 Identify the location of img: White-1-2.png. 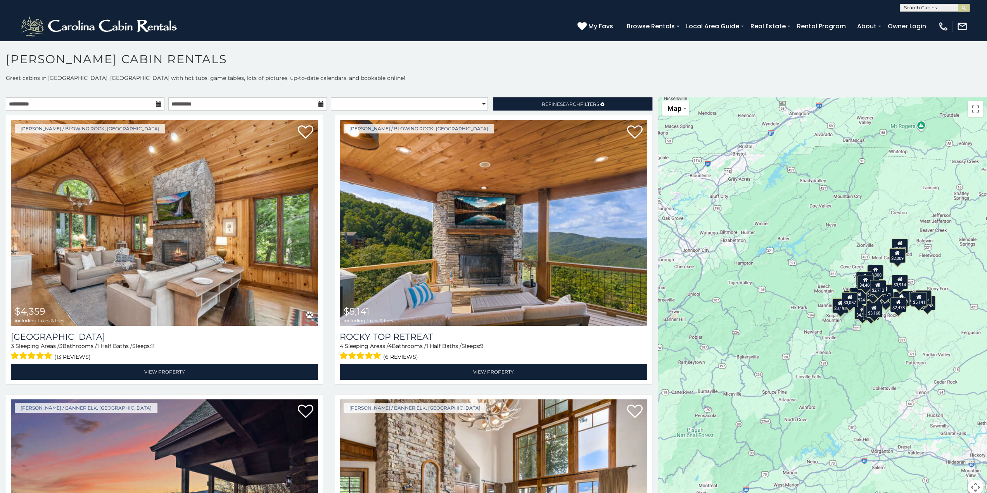
(100, 26).